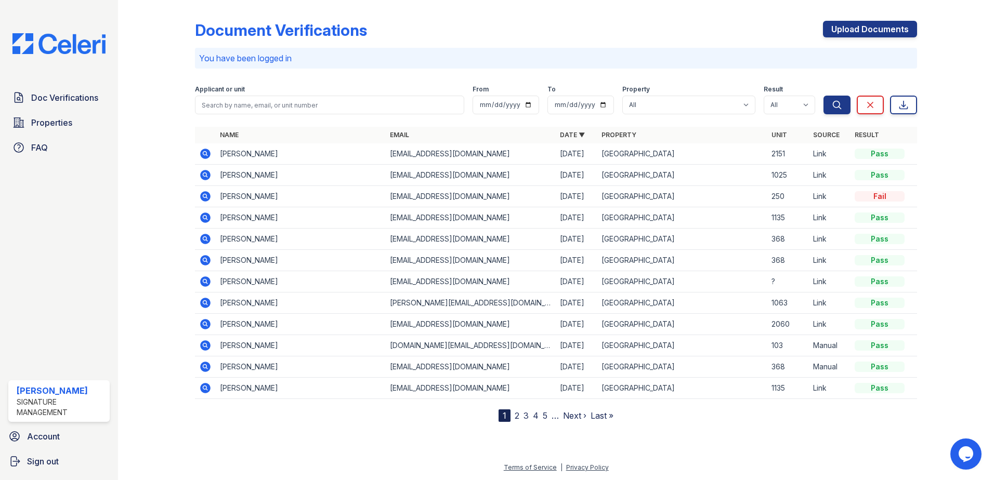  Describe the element at coordinates (545, 416) in the screenshot. I see `a: 5` at that location.